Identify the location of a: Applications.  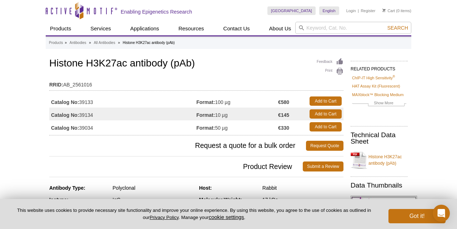
(145, 29).